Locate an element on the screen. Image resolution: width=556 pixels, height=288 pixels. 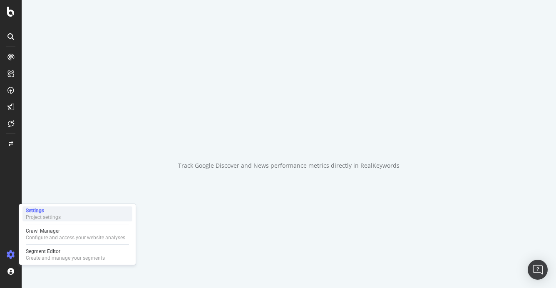
div: Segment Editor is located at coordinates (65, 251).